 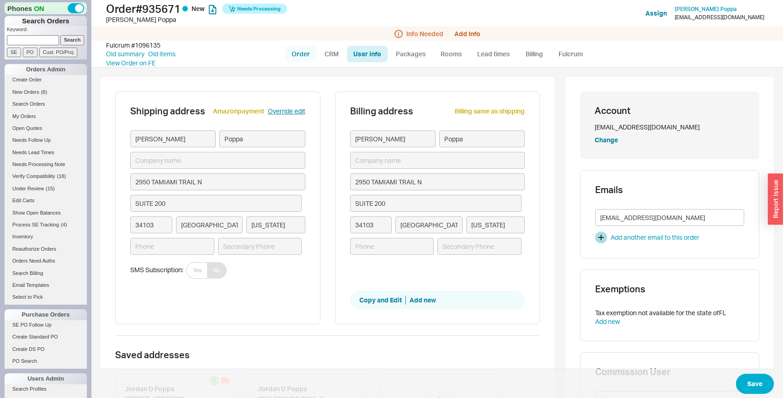 I want to click on button: Change, so click(x=606, y=140).